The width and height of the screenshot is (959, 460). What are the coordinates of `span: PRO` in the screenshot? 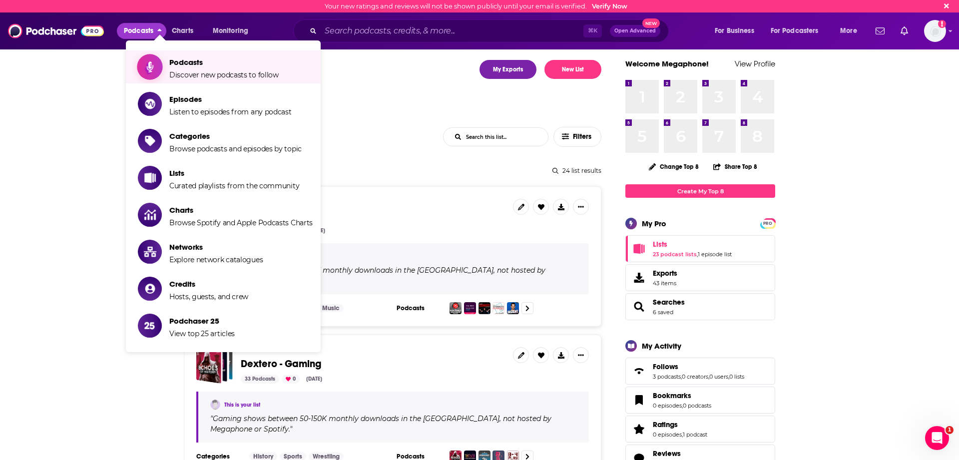 It's located at (768, 223).